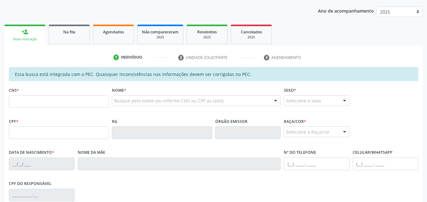 This screenshot has height=202, width=427. I want to click on label: Nome da mãe, so click(91, 153).